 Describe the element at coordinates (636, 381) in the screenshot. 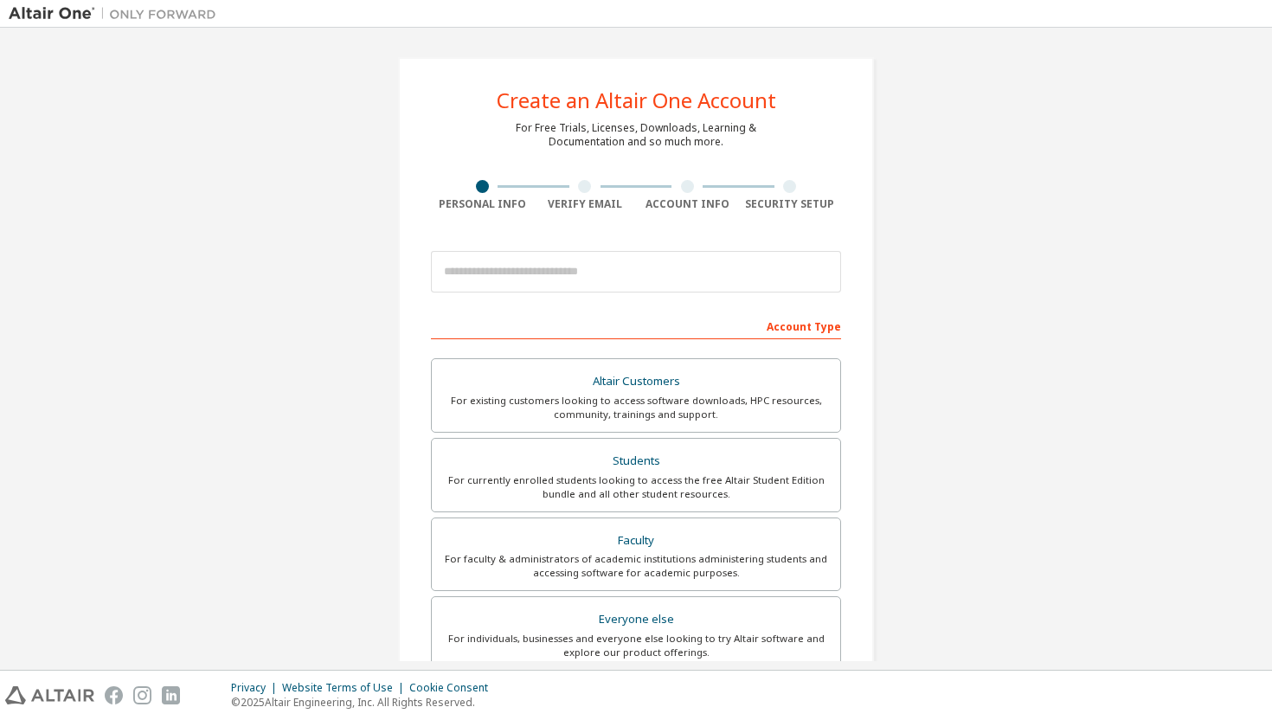

I see `div: Altair Customers` at that location.